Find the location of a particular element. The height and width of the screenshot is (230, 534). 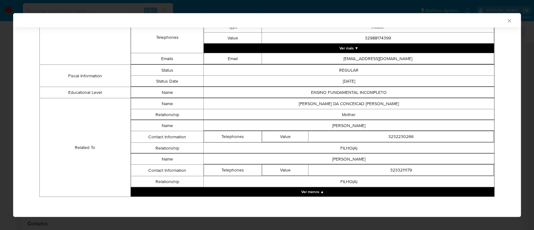

td: Email is located at coordinates (233, 58).